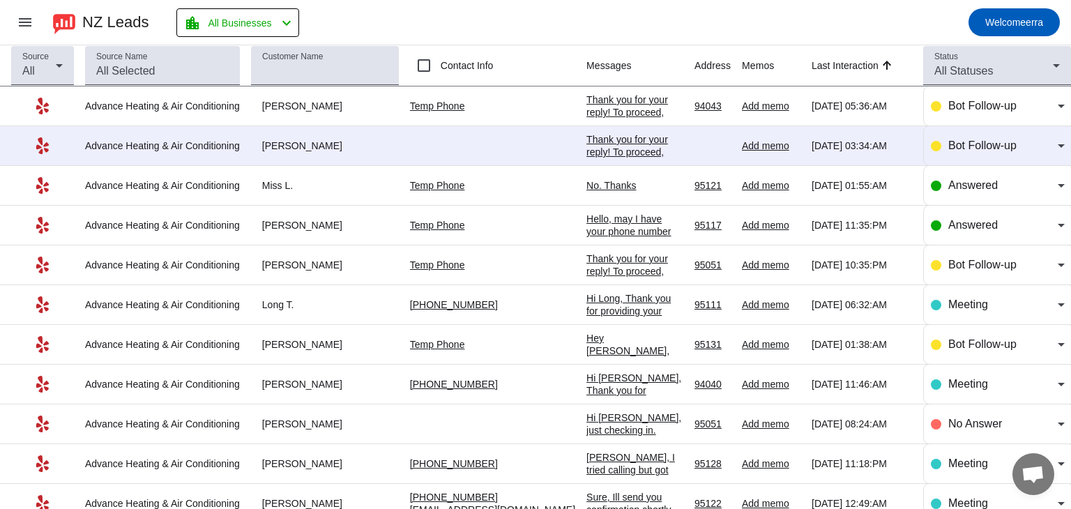 The image size is (1071, 509). I want to click on div: NZ Leads, so click(115, 22).